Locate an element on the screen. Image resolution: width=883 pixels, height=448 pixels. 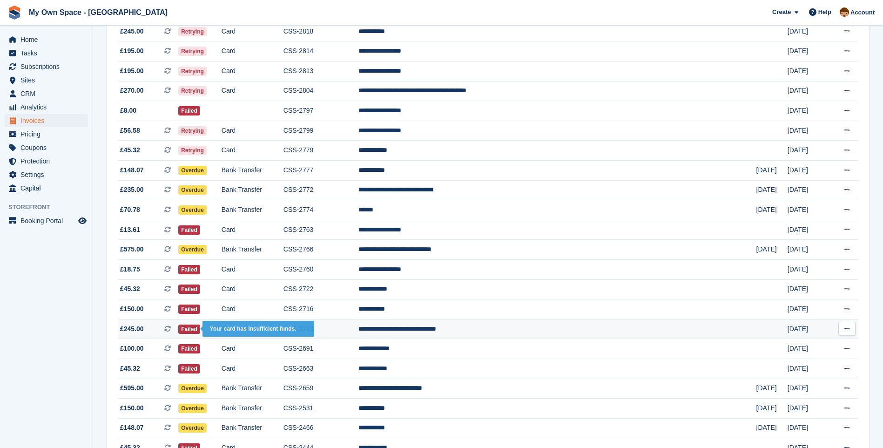
span: Sites is located at coordinates (48, 80).